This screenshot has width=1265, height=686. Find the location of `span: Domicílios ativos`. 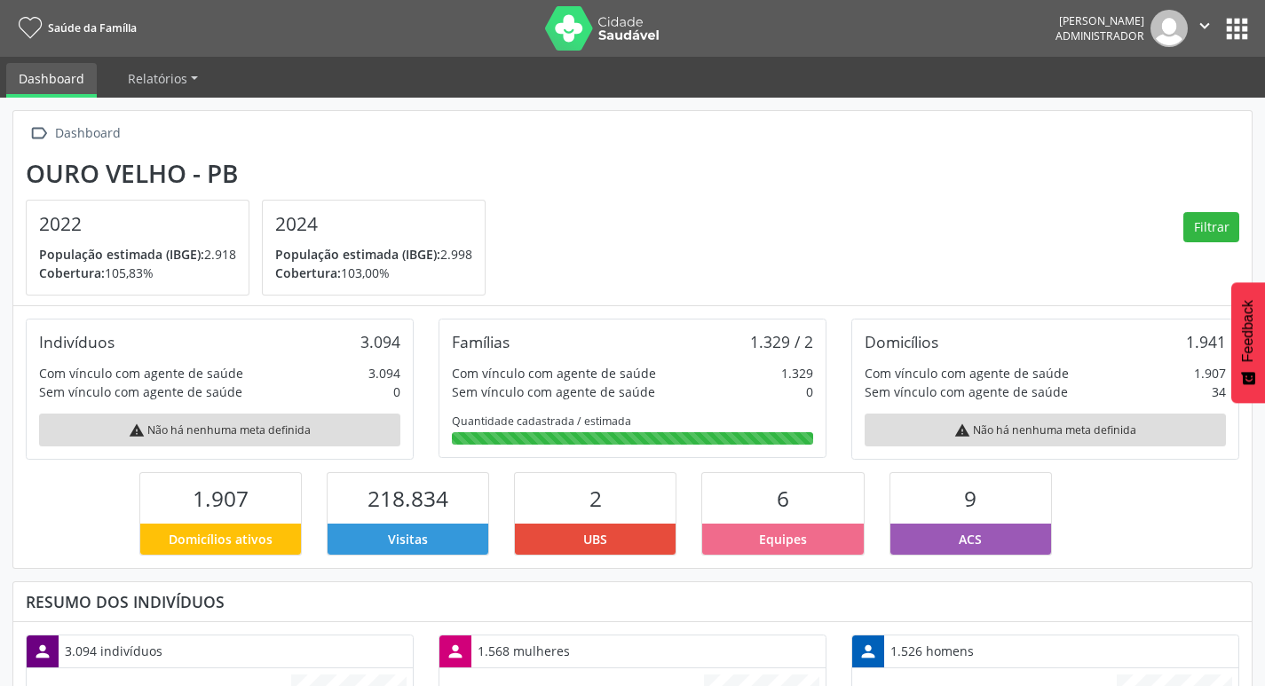

span: Domicílios ativos is located at coordinates (220, 539).